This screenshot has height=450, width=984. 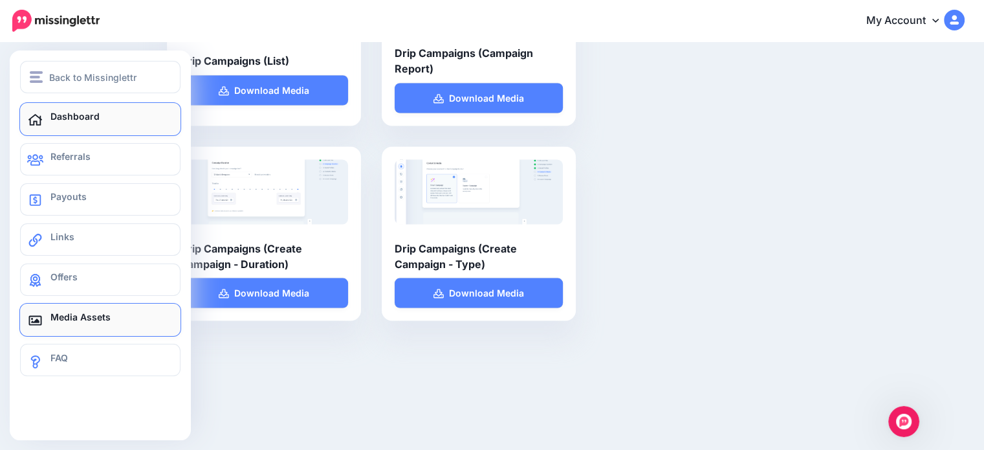 What do you see at coordinates (67, 356) in the screenshot?
I see `button: Upload attachment` at bounding box center [67, 356].